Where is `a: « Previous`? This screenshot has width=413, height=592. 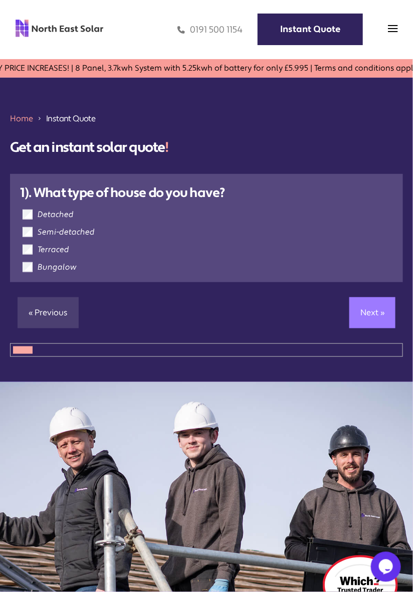
a: « Previous is located at coordinates (48, 313).